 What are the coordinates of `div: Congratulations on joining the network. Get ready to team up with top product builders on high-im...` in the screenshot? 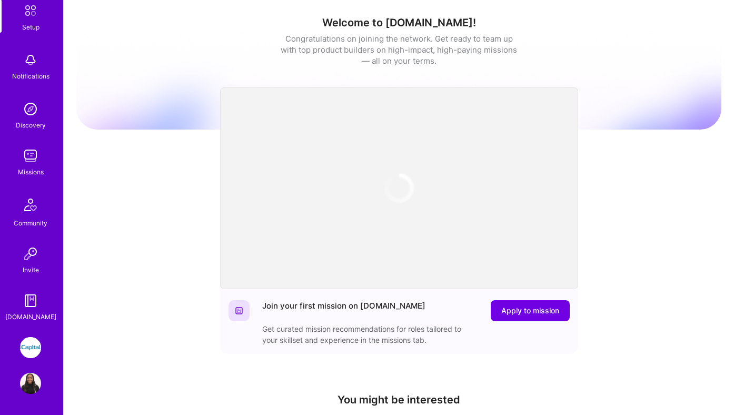 It's located at (399, 49).